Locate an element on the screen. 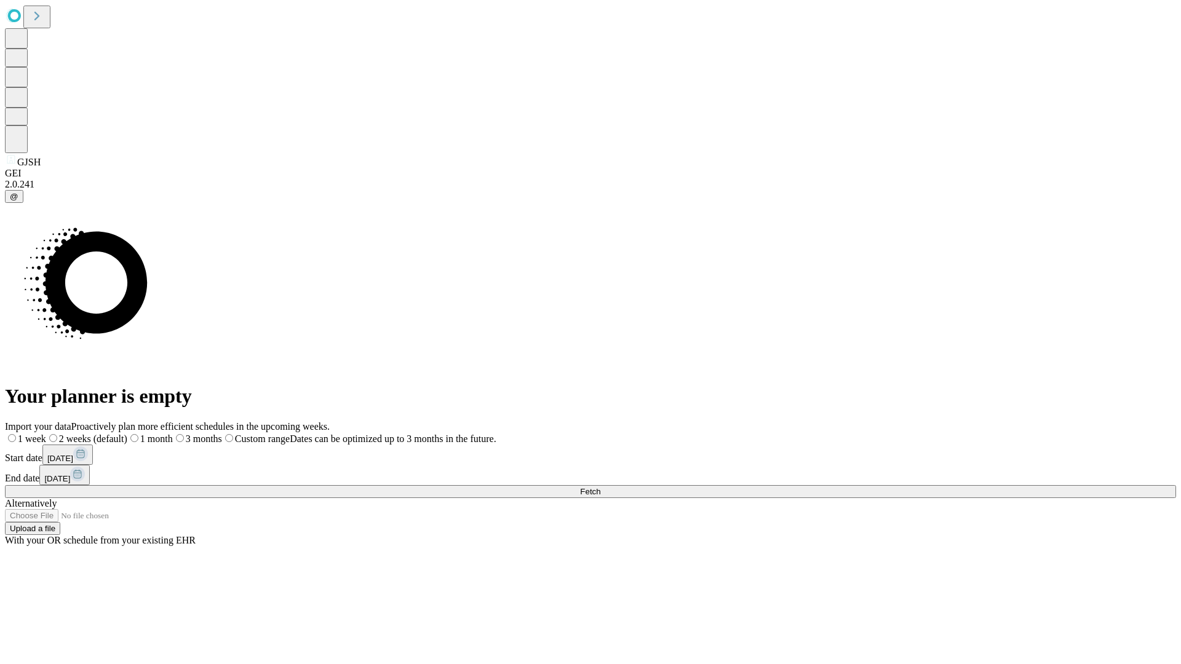  span: With your OR schedule from your existing EHR is located at coordinates (100, 540).